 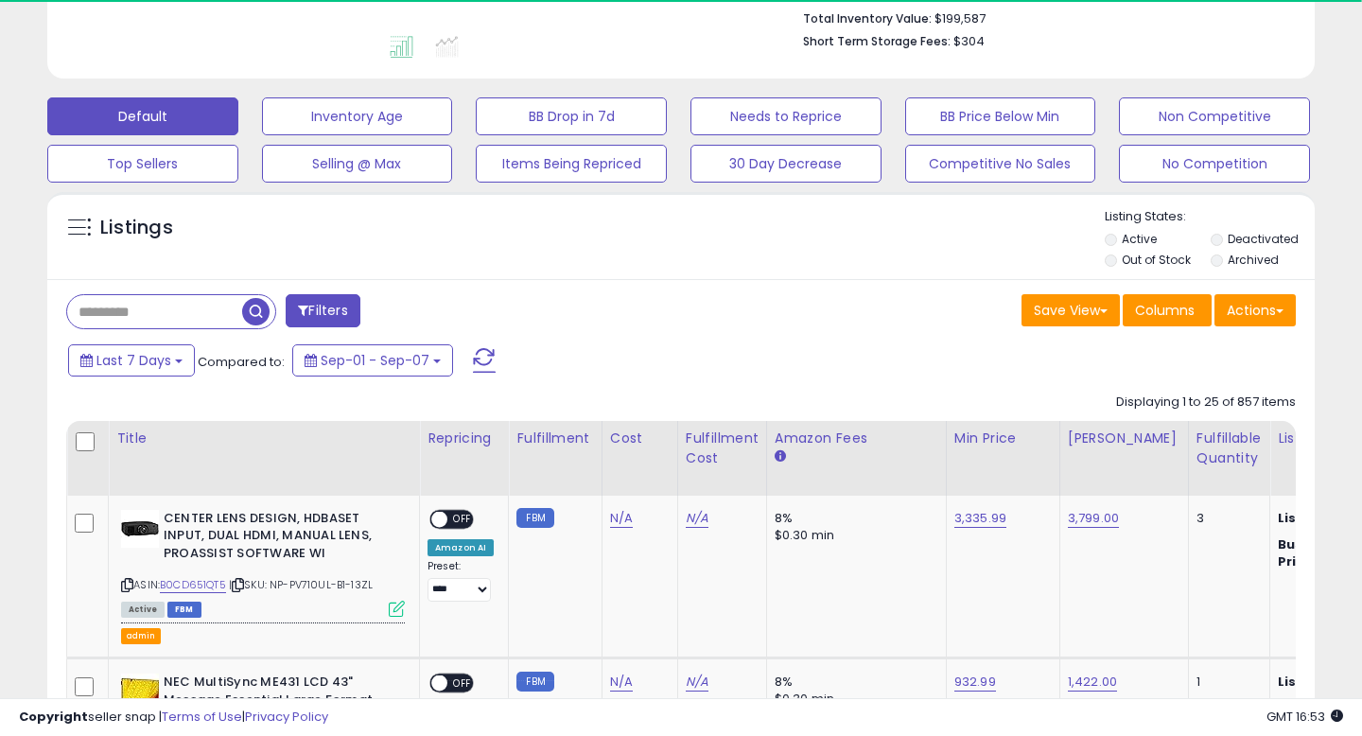 What do you see at coordinates (1071, 310) in the screenshot?
I see `button: Save View` at bounding box center [1071, 310].